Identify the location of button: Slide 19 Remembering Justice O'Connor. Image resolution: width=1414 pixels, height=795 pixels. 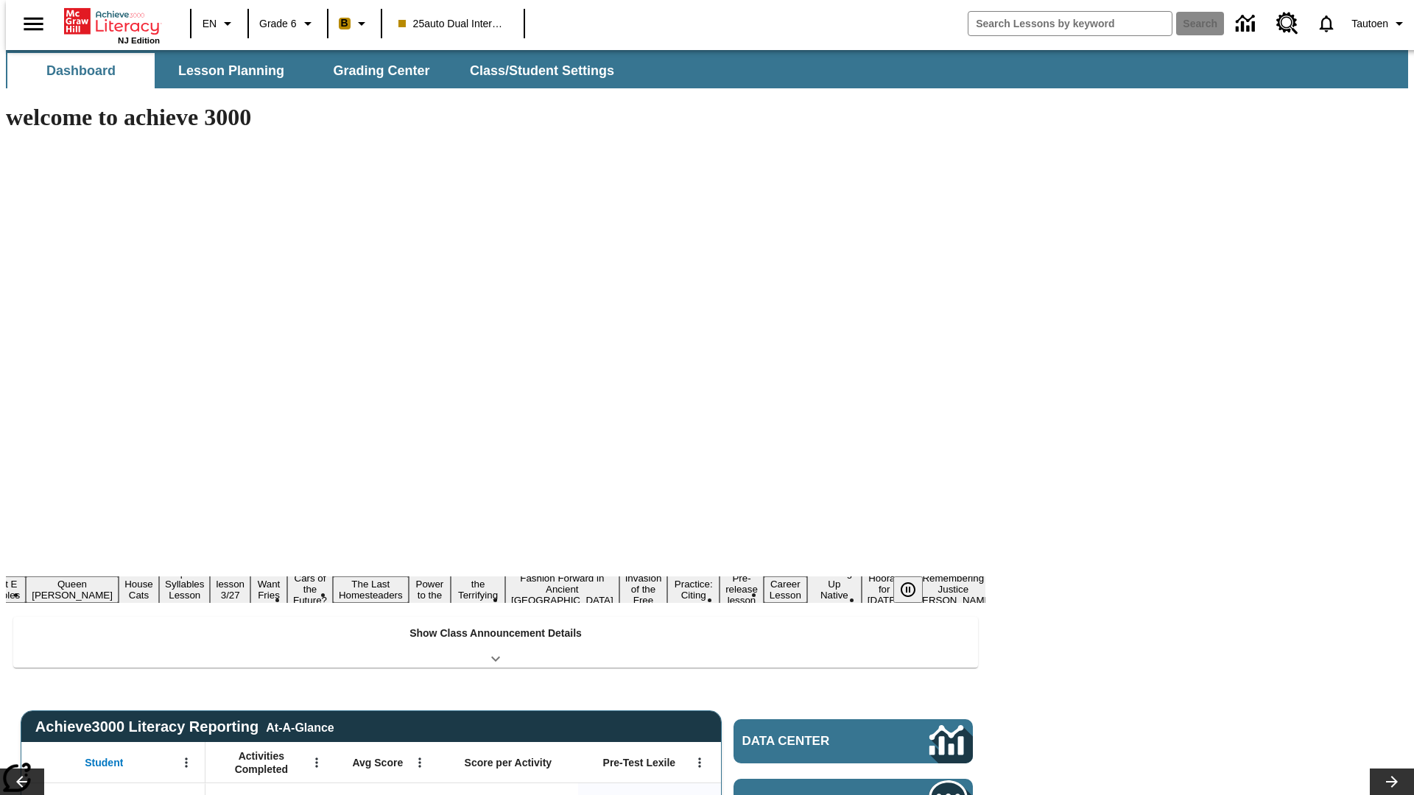
(954, 589).